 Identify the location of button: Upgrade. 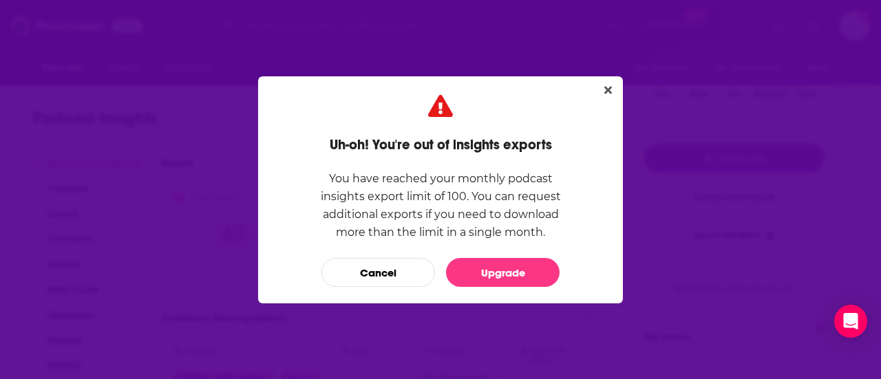
(502, 272).